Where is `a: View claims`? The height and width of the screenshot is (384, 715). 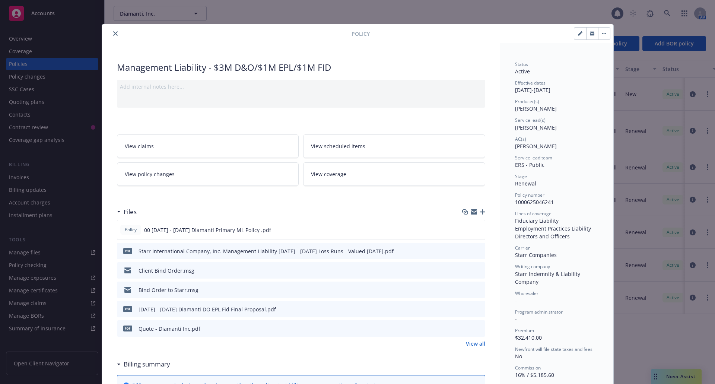 a: View claims is located at coordinates (208, 146).